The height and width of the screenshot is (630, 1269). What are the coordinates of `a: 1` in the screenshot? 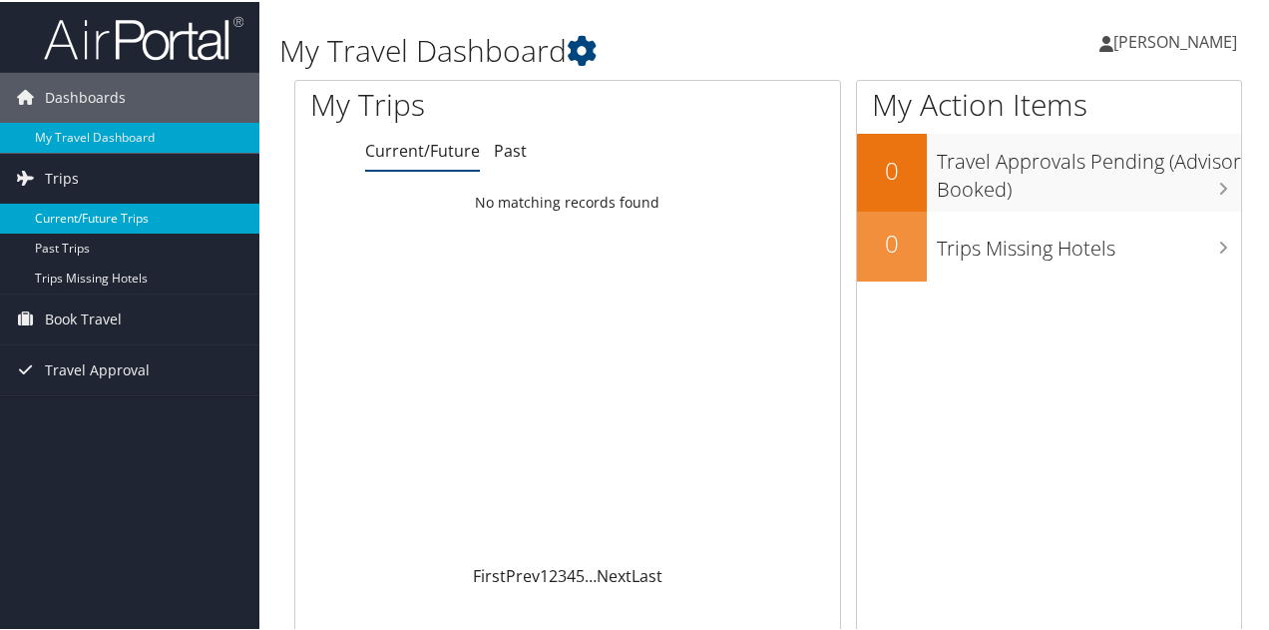 It's located at (544, 574).